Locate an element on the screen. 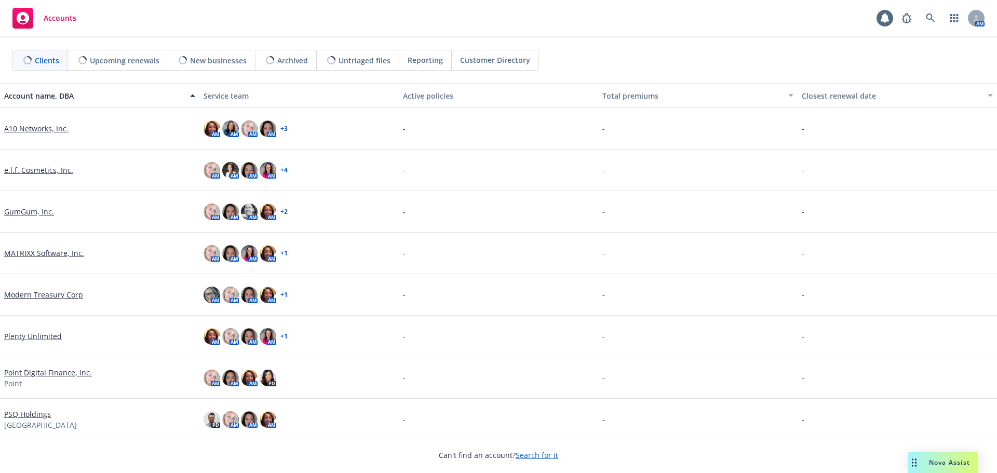 This screenshot has height=473, width=997. div: Service team is located at coordinates (299, 96).